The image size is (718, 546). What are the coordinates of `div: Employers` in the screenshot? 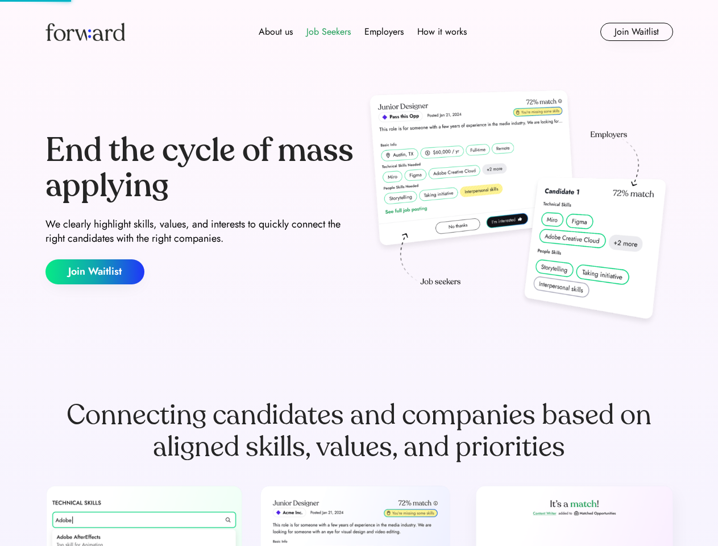 It's located at (384, 32).